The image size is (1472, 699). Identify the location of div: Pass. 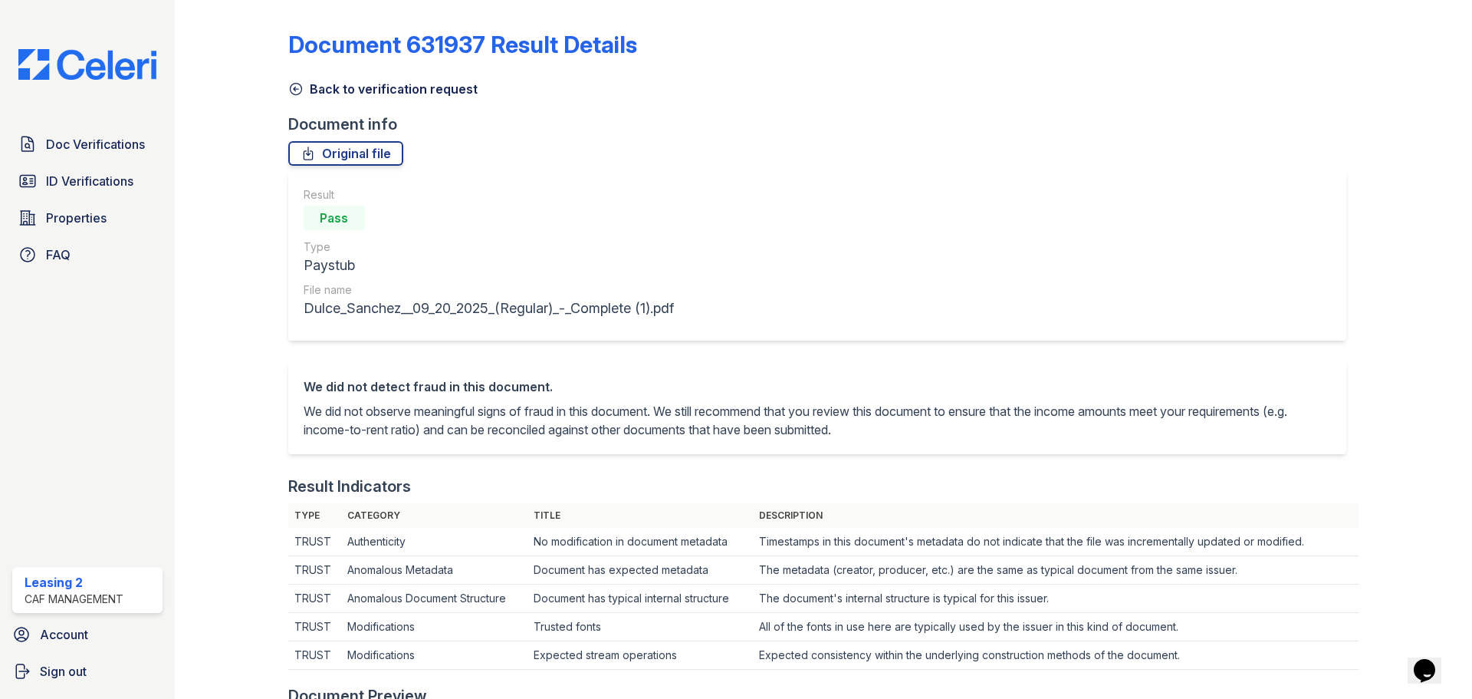
(334, 218).